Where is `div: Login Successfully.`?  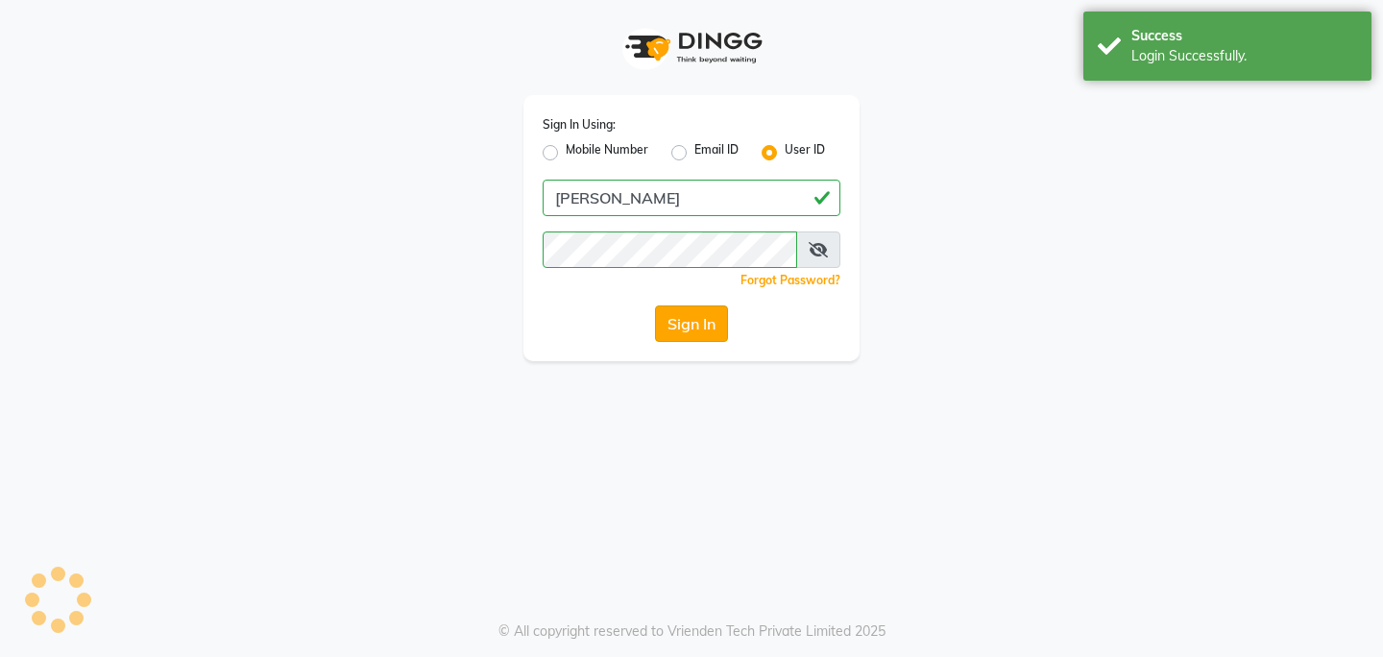 div: Login Successfully. is located at coordinates (1243, 56).